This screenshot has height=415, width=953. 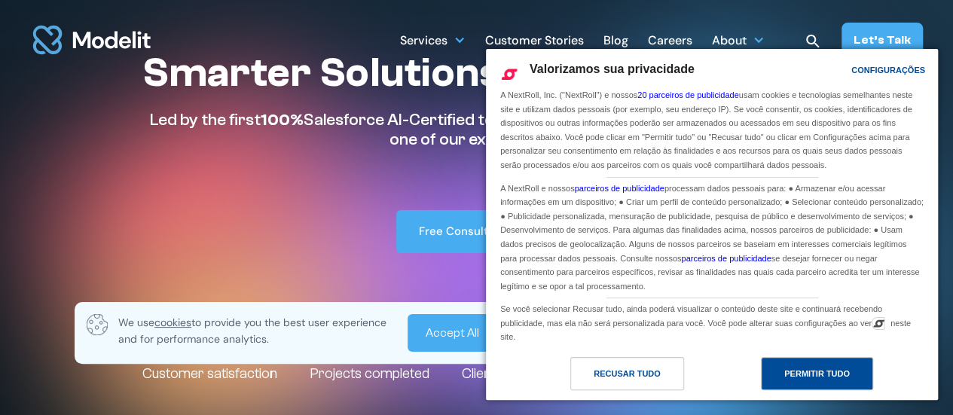 I want to click on a: 20 parceiros de publicidade, so click(x=688, y=95).